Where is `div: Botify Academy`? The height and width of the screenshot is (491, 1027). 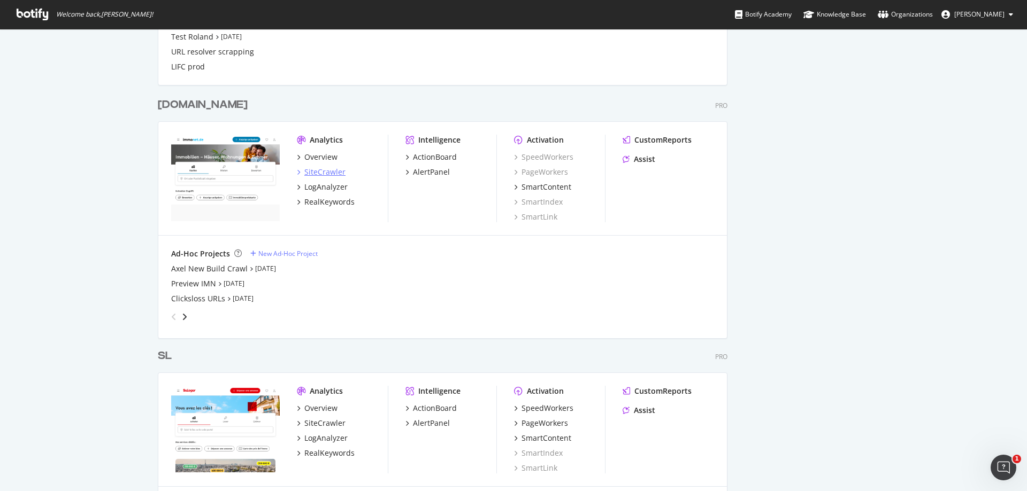 div: Botify Academy is located at coordinates (763, 14).